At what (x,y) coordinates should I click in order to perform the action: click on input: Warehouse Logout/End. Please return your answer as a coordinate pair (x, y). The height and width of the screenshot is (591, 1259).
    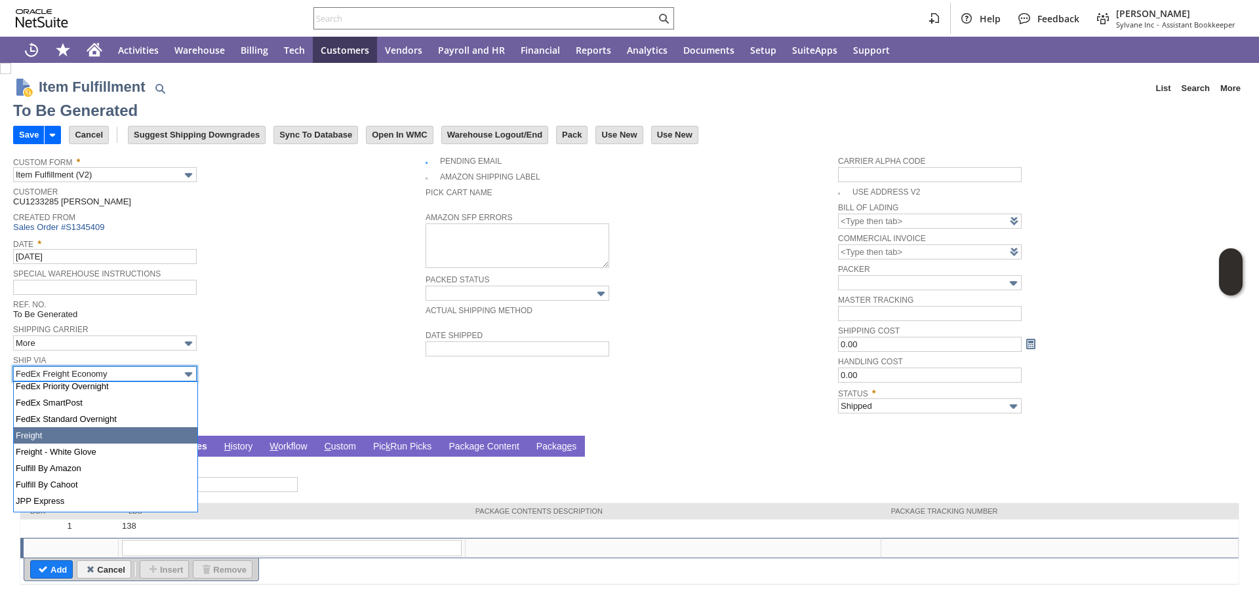
    Looking at the image, I should click on (494, 135).